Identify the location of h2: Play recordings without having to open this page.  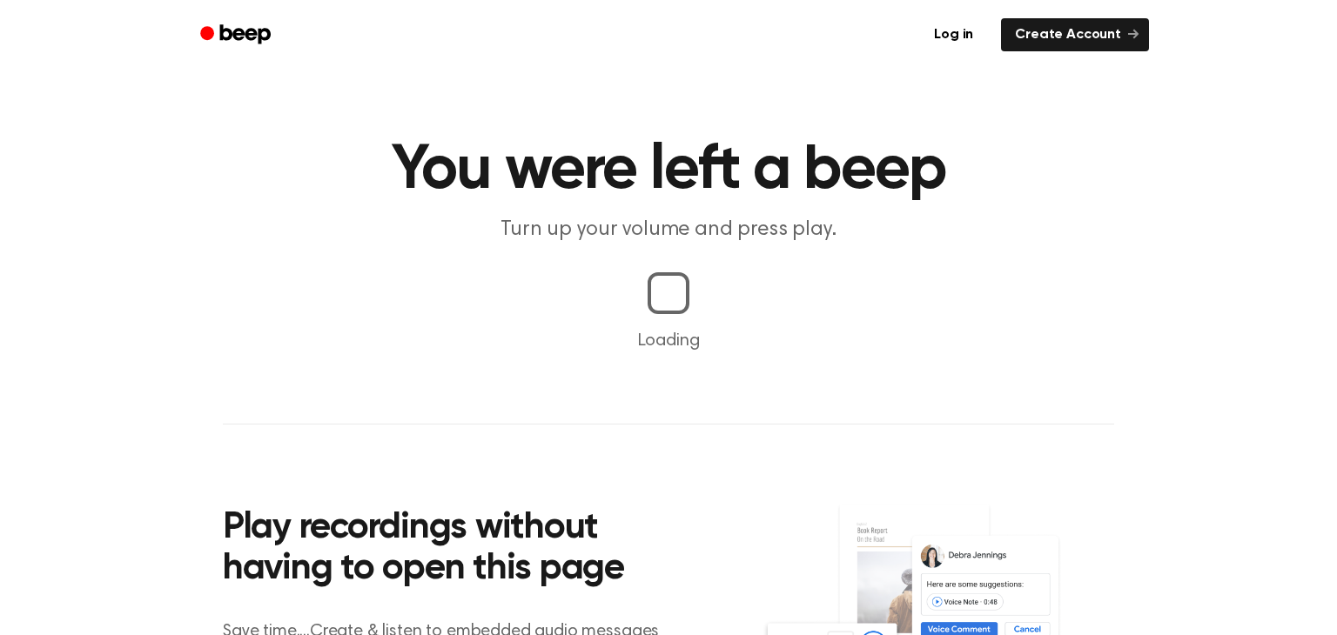
(457, 549).